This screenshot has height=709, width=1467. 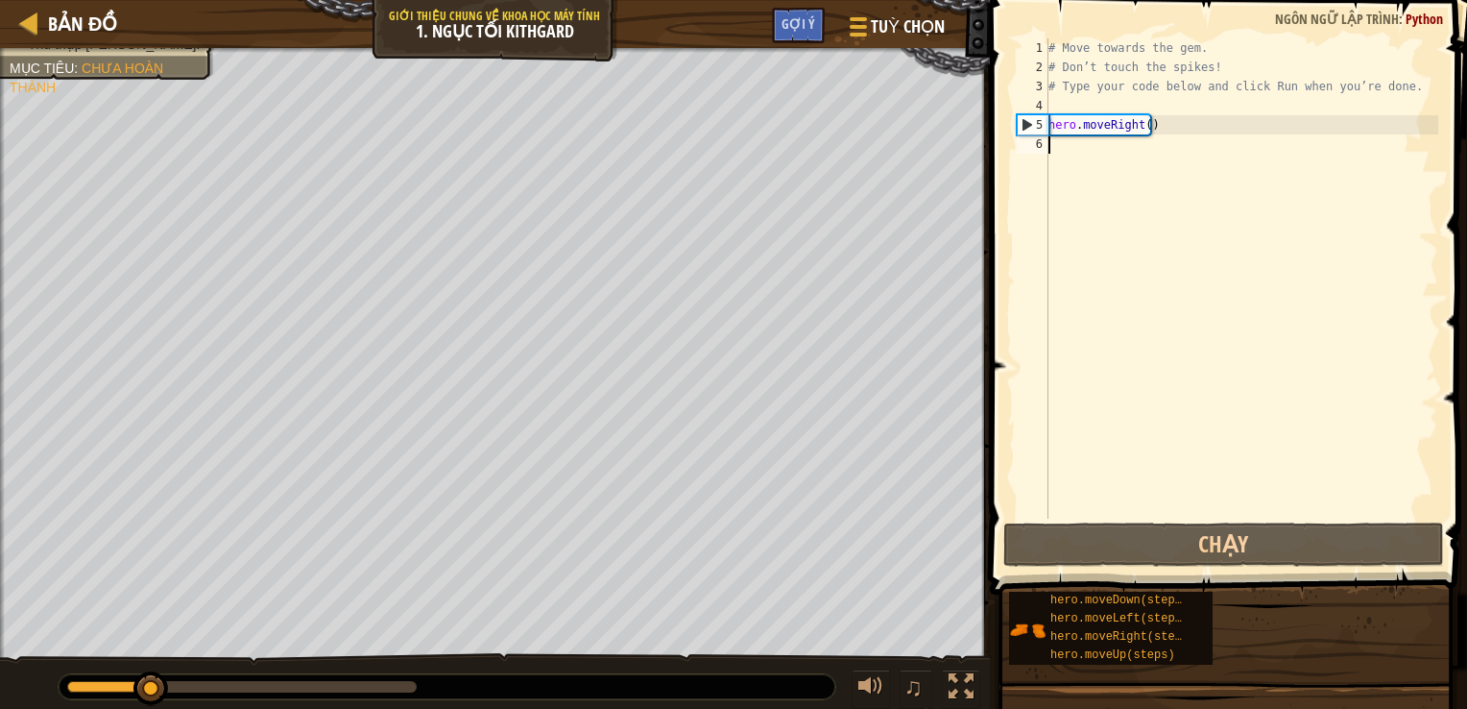 I want to click on div: 6, so click(x=1032, y=144).